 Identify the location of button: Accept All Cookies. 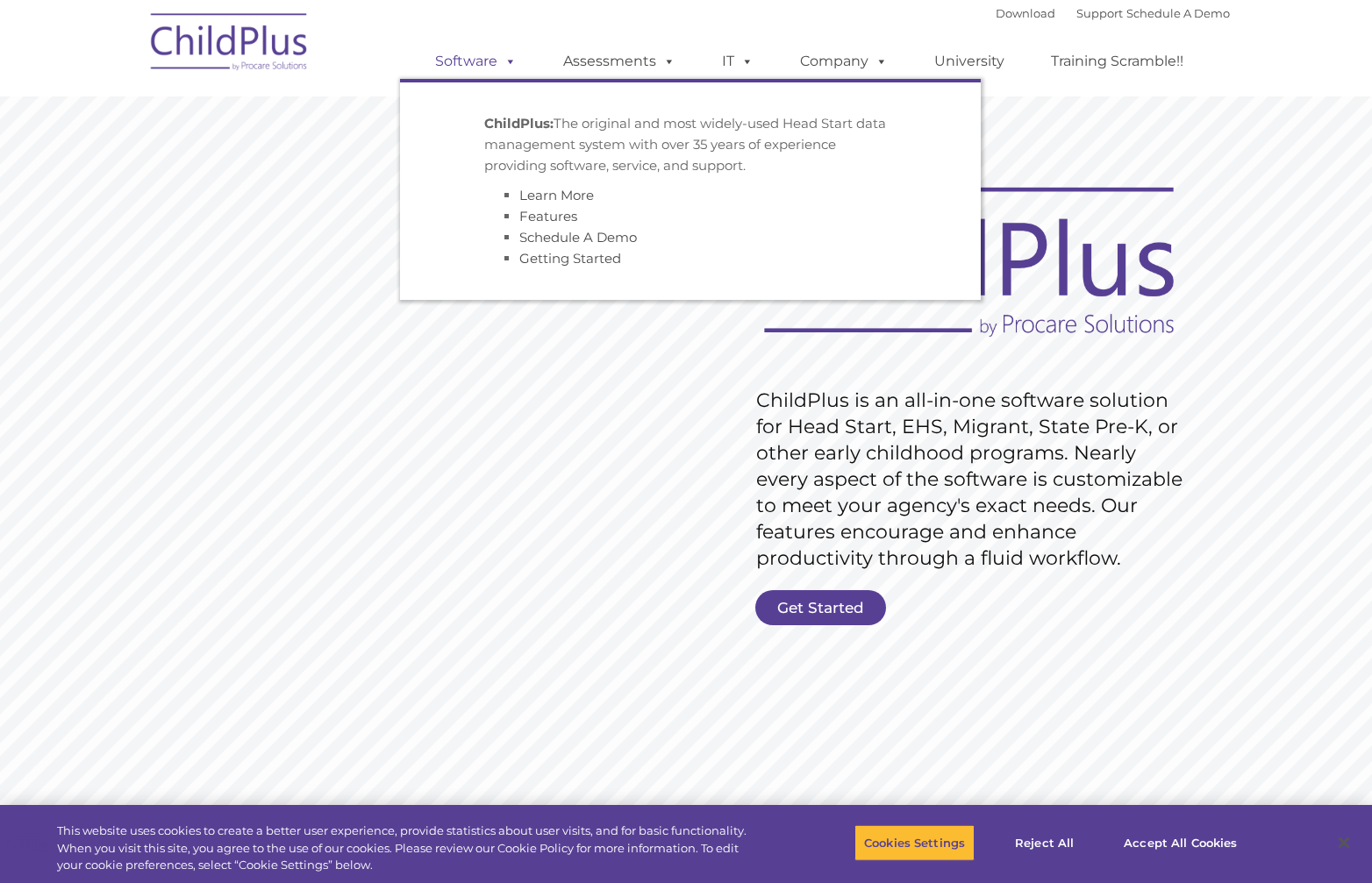
(1179, 843).